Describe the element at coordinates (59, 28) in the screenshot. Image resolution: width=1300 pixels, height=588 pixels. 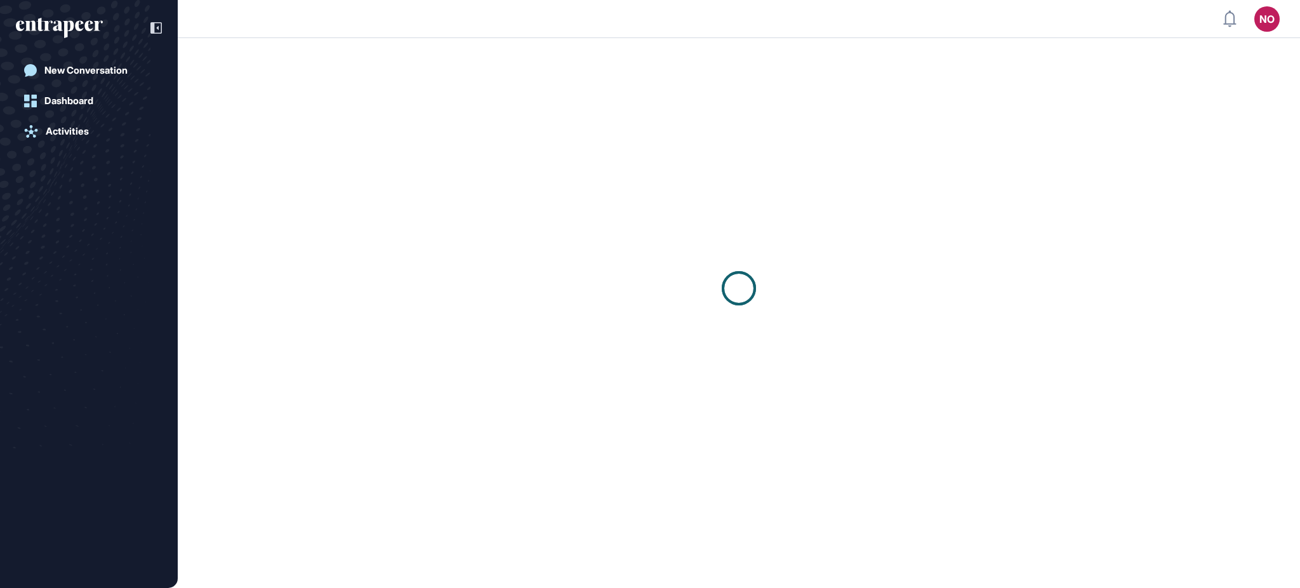
I see `div: entrapeer-logo` at that location.